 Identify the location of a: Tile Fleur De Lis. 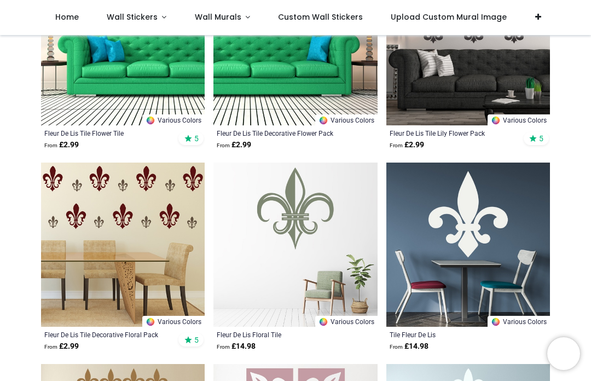
(453, 335).